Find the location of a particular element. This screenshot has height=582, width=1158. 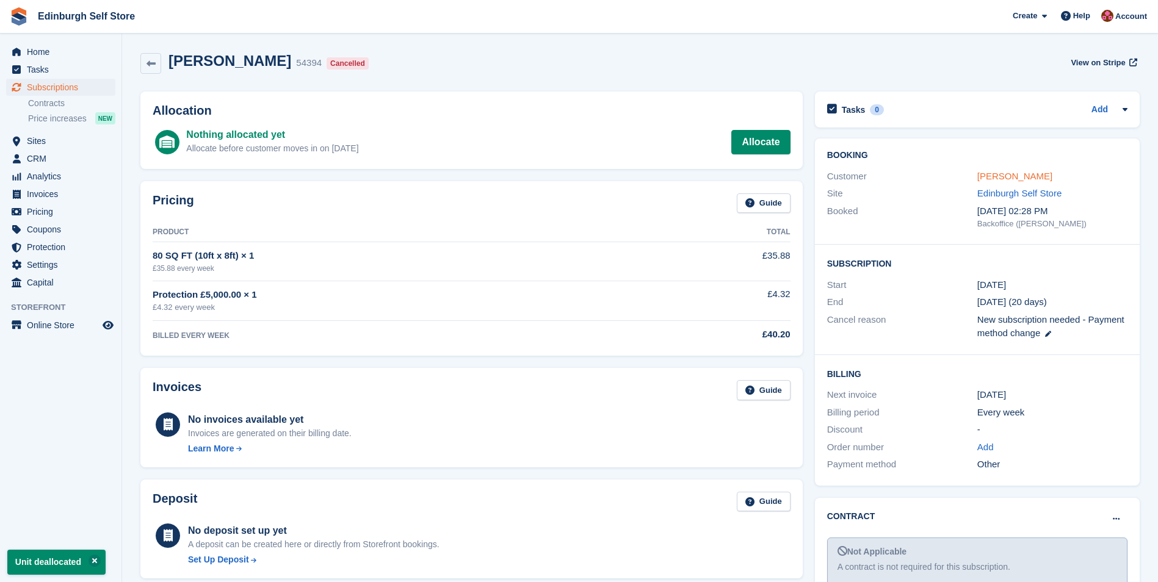

span: Help is located at coordinates (1081, 16).